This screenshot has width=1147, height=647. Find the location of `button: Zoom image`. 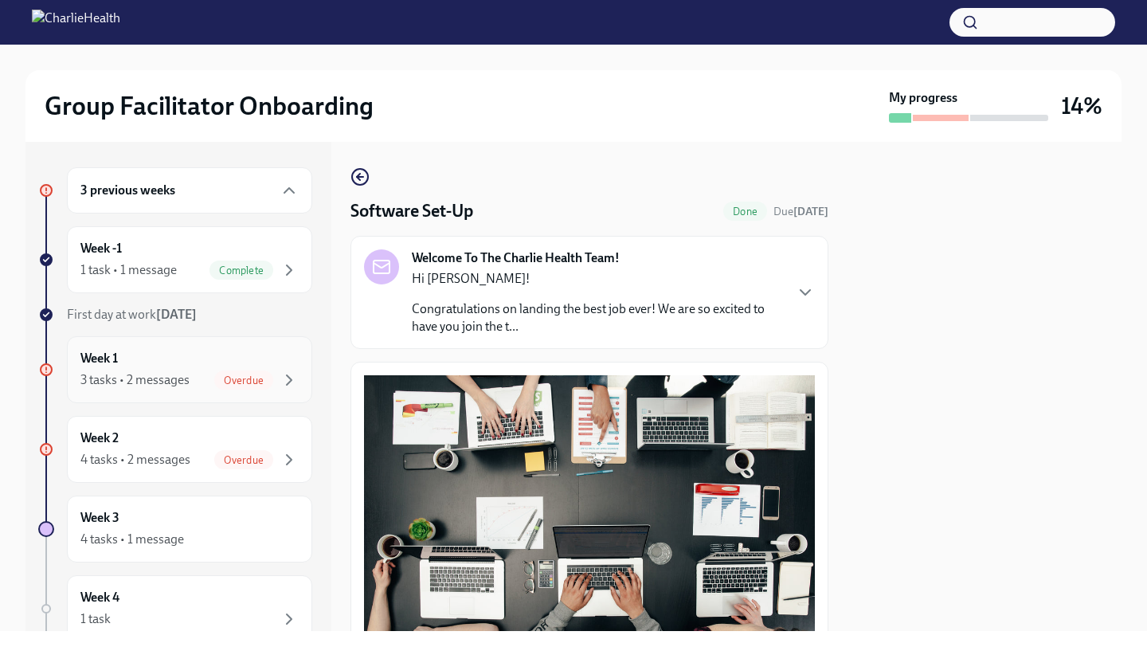

button: Zoom image is located at coordinates (589, 508).